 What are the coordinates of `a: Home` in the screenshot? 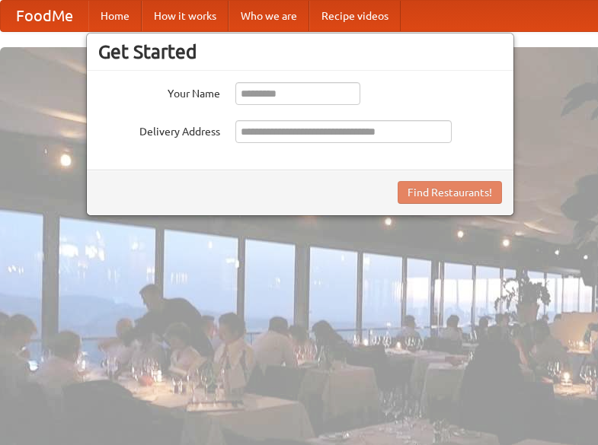 It's located at (115, 16).